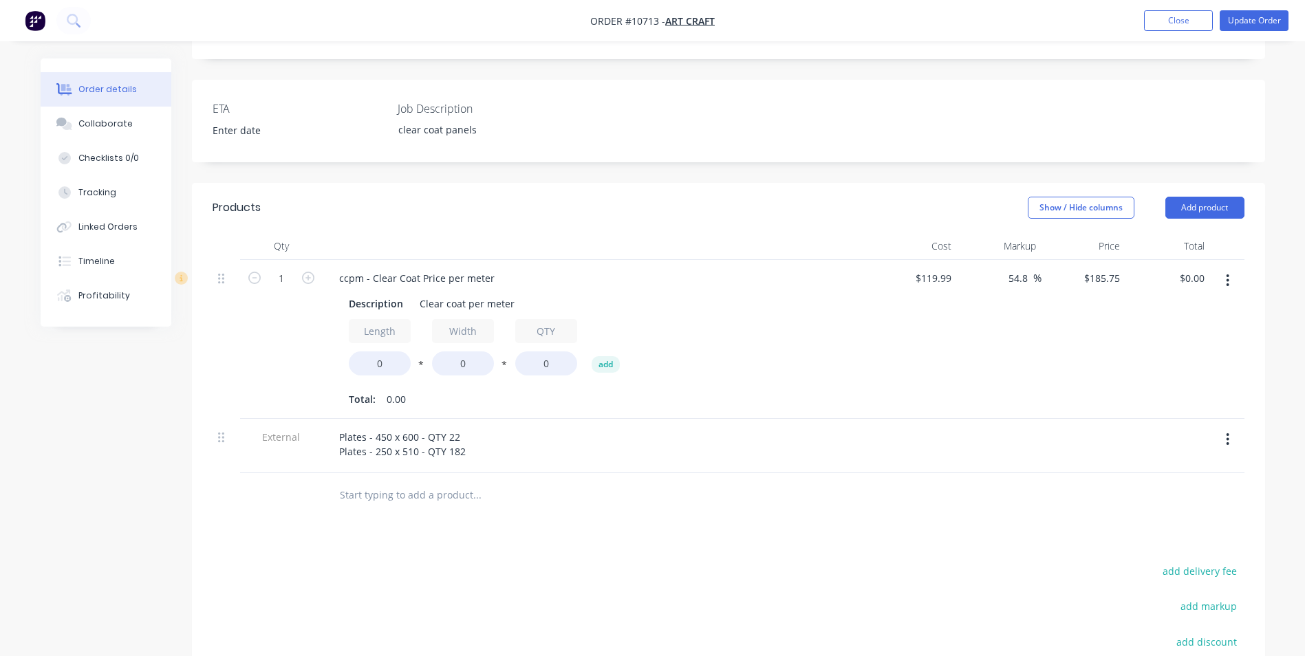 The height and width of the screenshot is (656, 1305). I want to click on span: Order #10713 -, so click(627, 21).